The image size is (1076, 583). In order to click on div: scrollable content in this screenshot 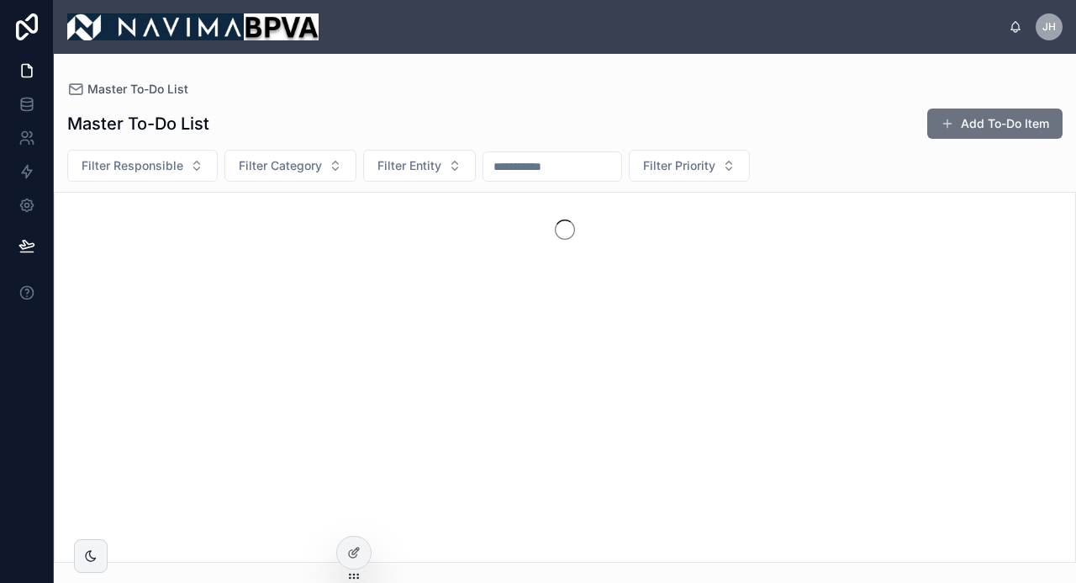, I will do `click(670, 27)`.